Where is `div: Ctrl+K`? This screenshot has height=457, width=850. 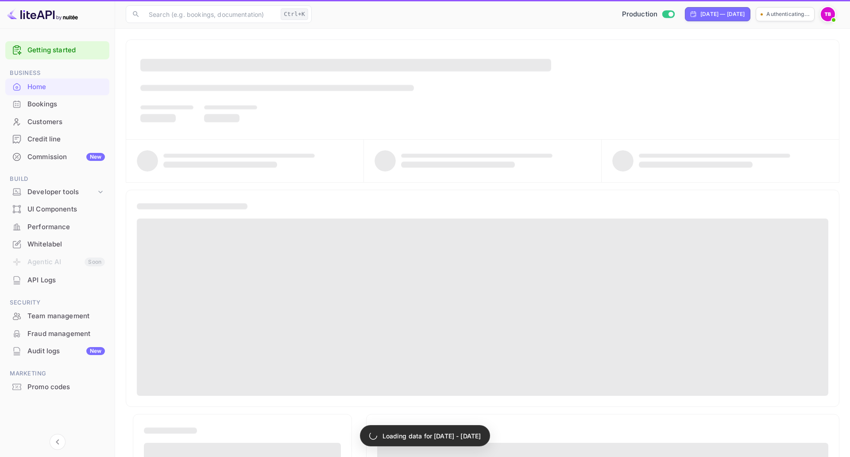 div: Ctrl+K is located at coordinates (294, 14).